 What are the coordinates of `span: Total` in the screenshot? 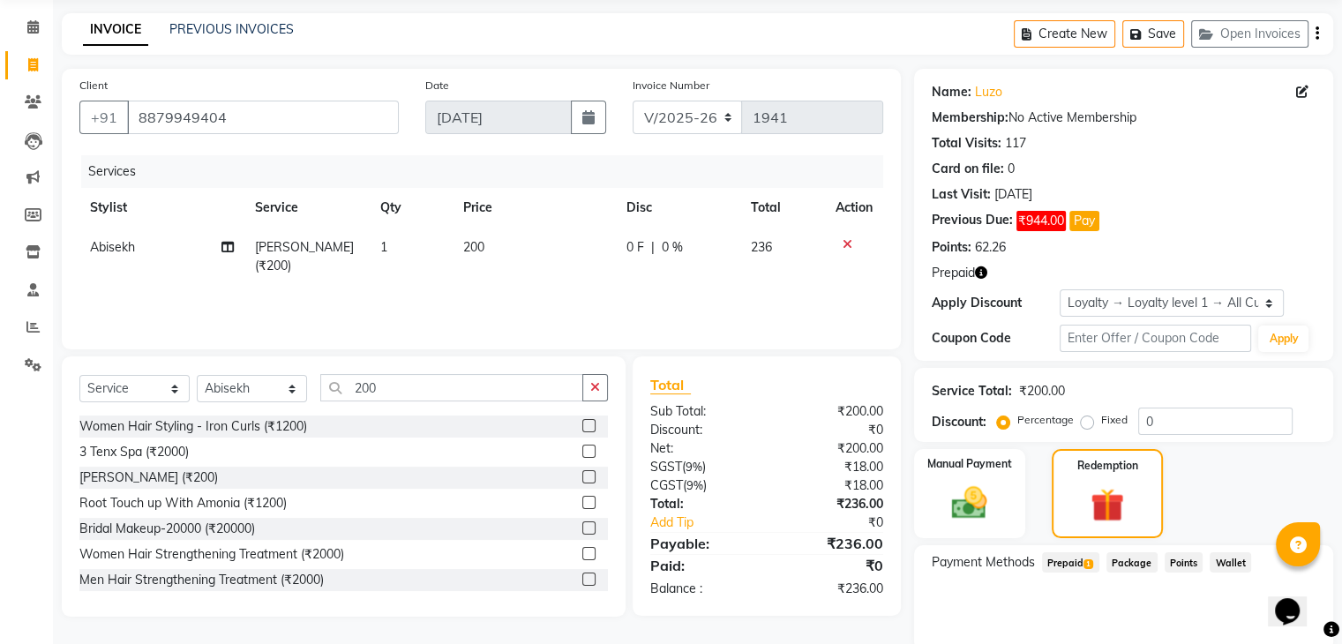 It's located at (671, 385).